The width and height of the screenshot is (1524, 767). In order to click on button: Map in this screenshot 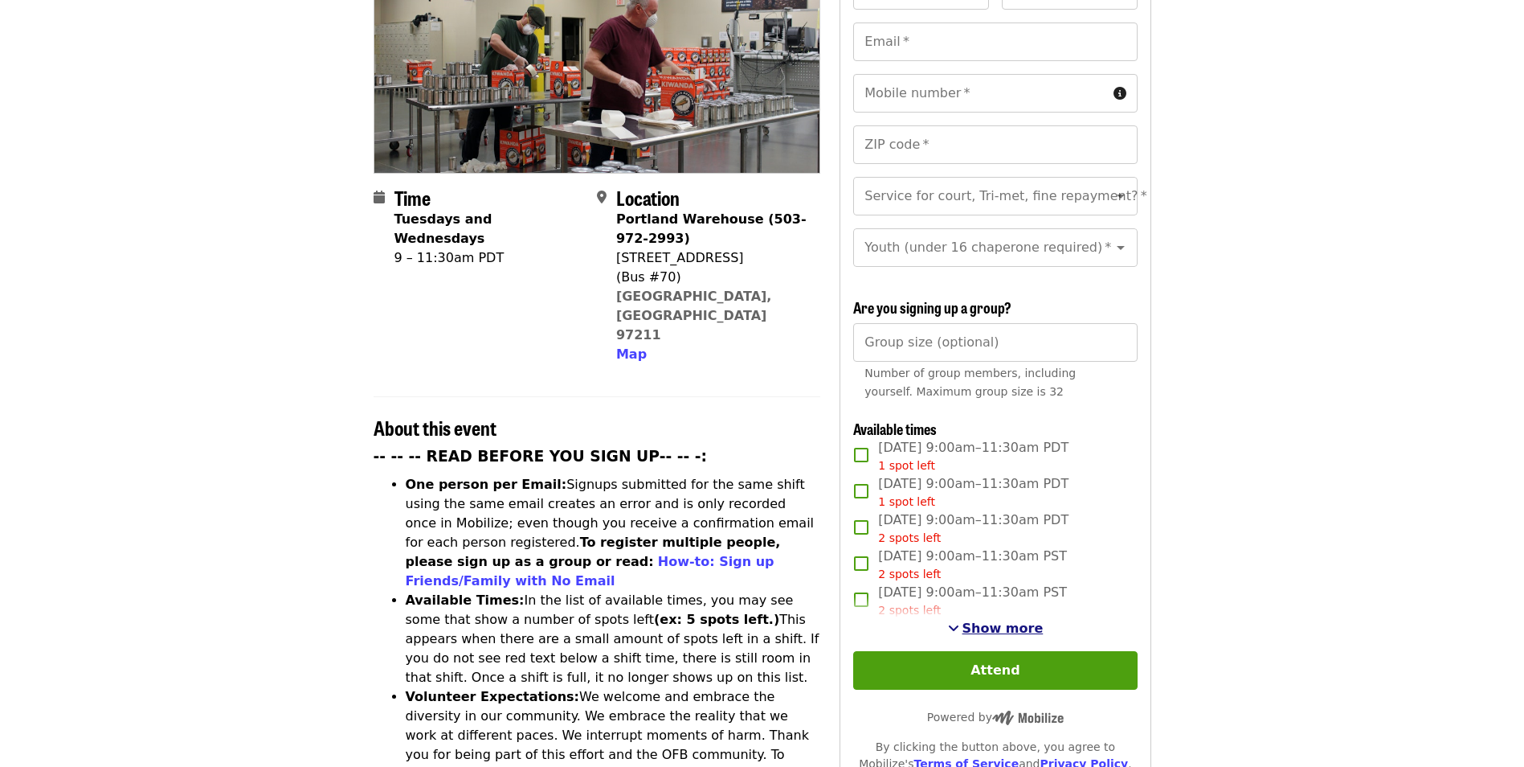, I will do `click(632, 354)`.